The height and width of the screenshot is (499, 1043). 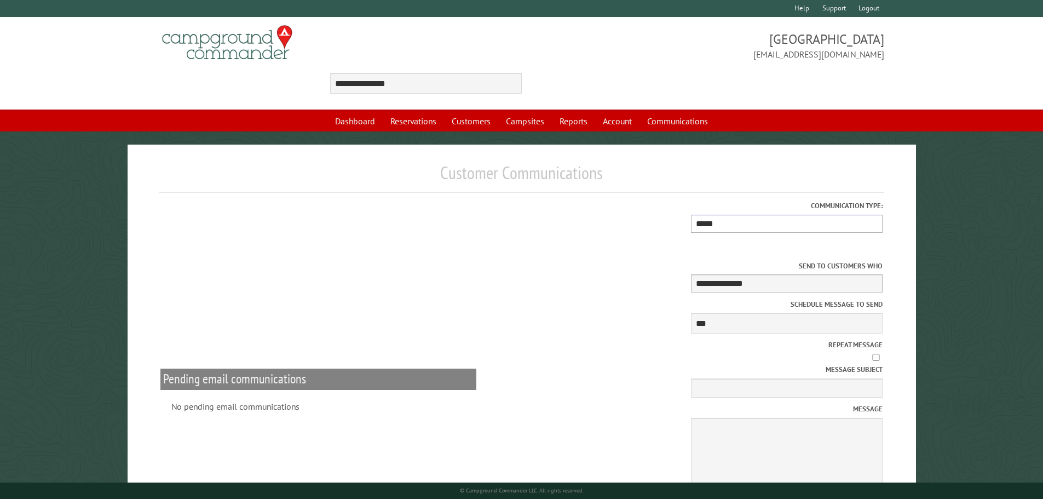 What do you see at coordinates (318, 379) in the screenshot?
I see `h2: Pending email communications` at bounding box center [318, 379].